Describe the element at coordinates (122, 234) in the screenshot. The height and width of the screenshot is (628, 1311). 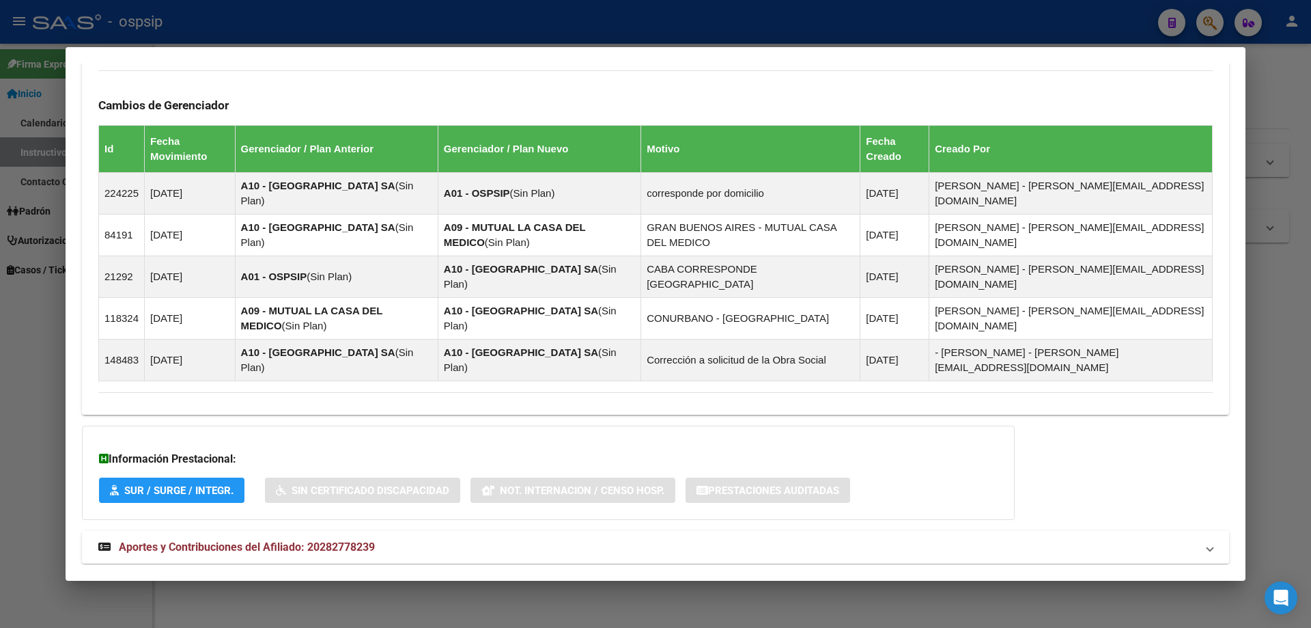
I see `td: 84191` at that location.